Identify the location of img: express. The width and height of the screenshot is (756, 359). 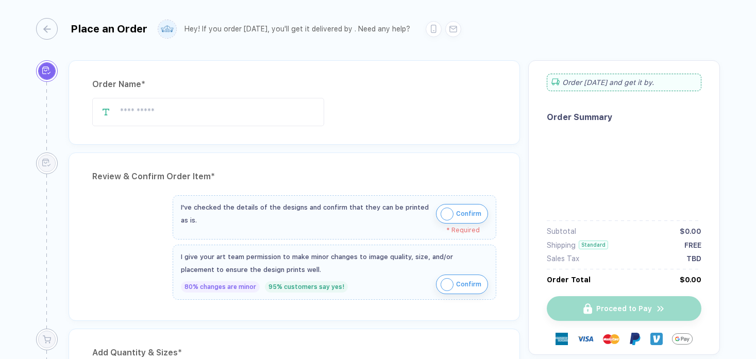
(562, 339).